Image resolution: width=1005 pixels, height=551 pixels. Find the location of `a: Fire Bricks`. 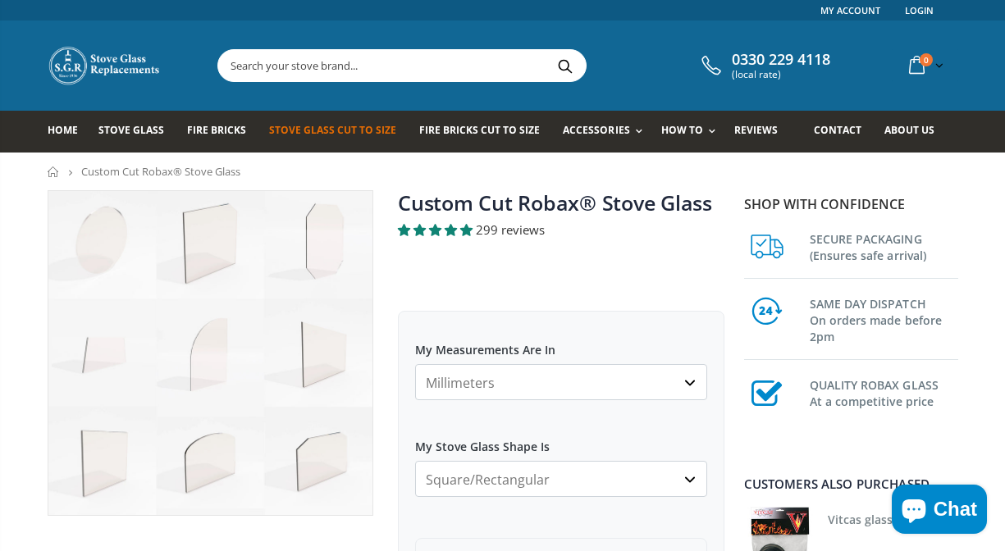

a: Fire Bricks is located at coordinates (222, 131).